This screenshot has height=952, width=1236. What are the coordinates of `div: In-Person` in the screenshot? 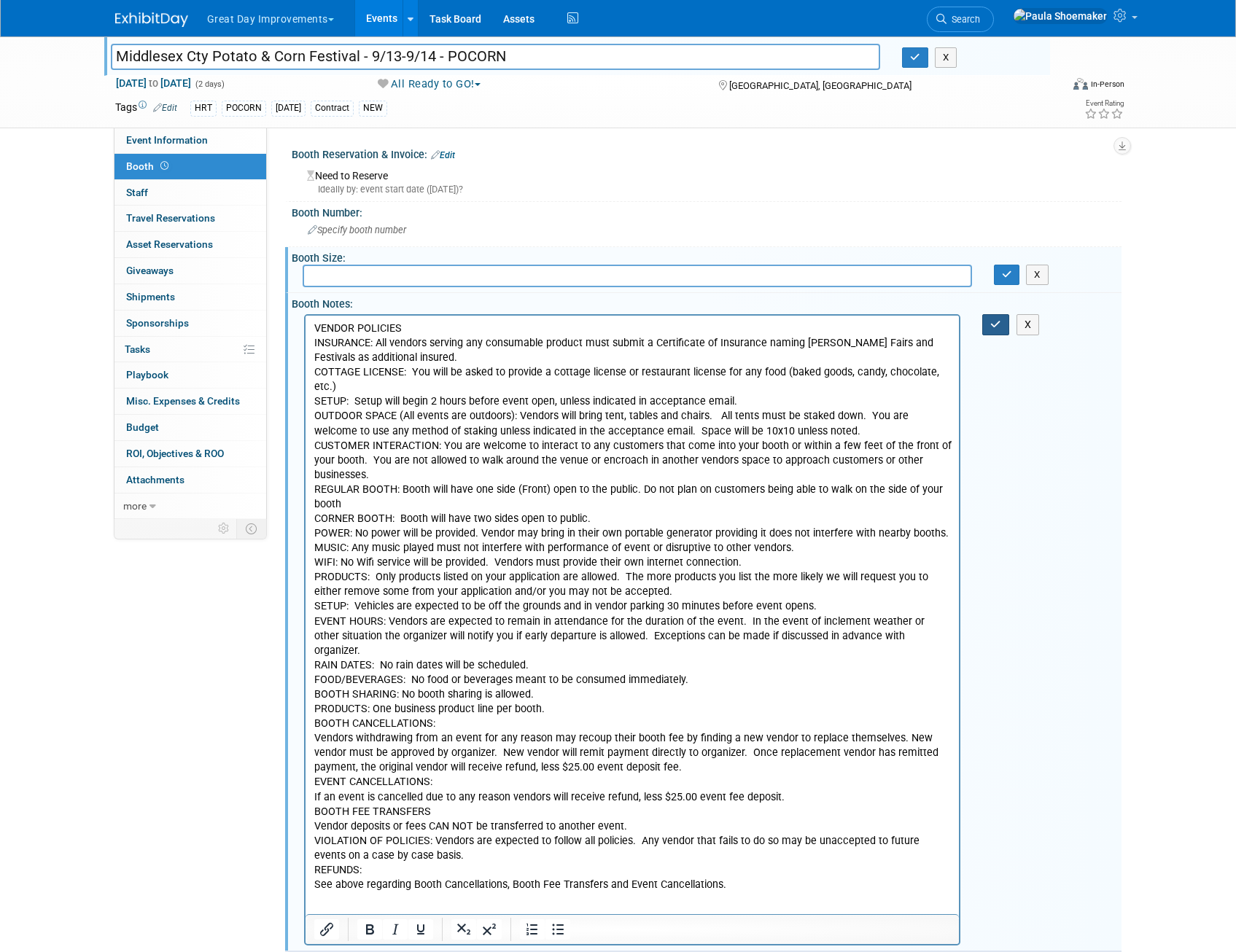 It's located at (1107, 84).